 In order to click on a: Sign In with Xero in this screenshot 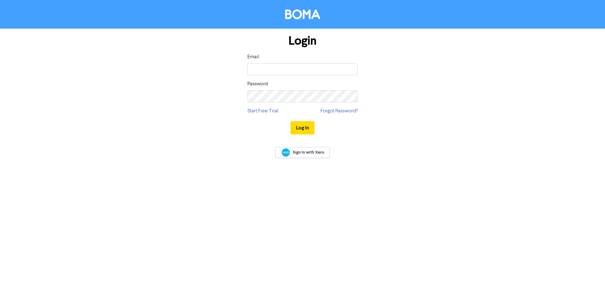, I will do `click(303, 153)`.